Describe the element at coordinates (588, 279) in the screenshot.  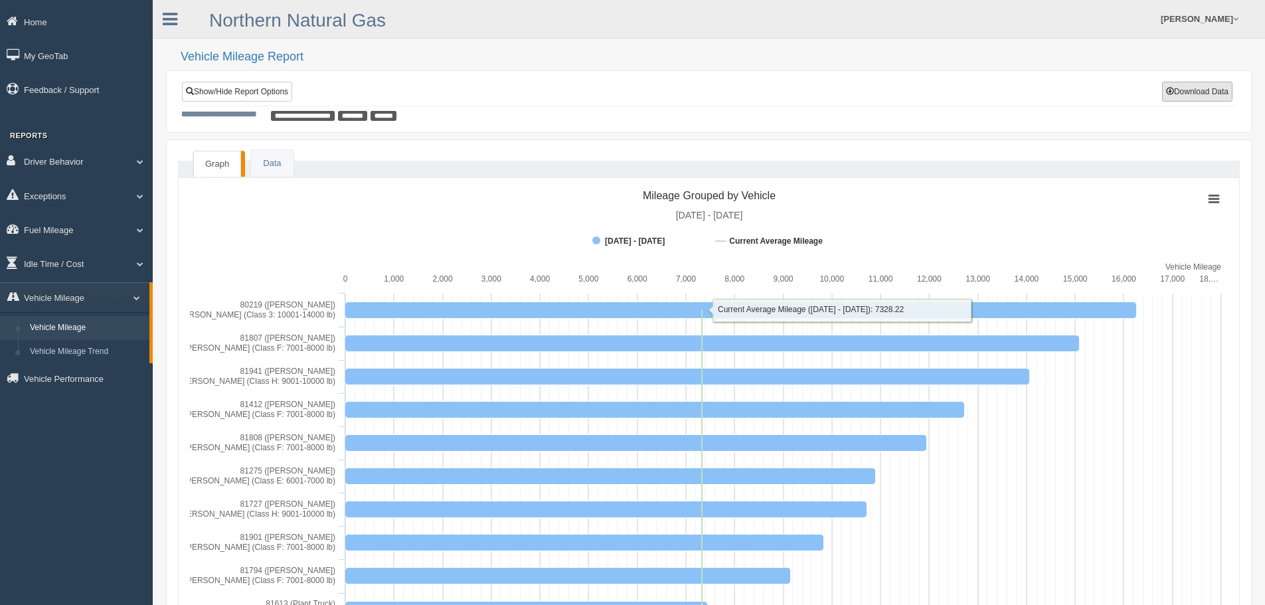
I see `text: 5,000` at that location.